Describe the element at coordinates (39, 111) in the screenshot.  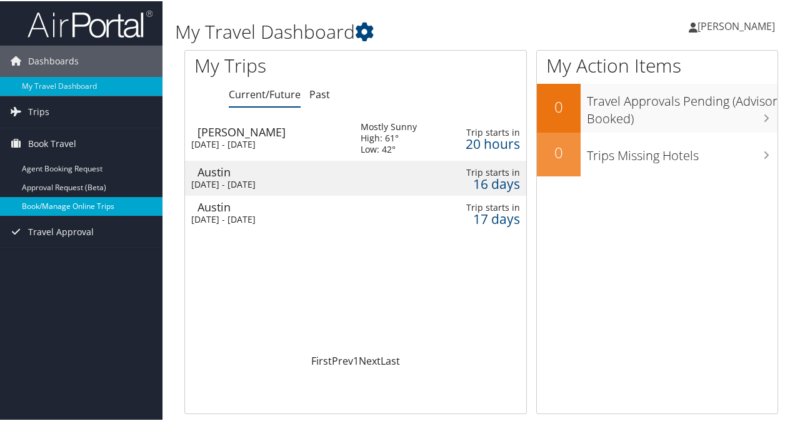
I see `span: Trips` at that location.